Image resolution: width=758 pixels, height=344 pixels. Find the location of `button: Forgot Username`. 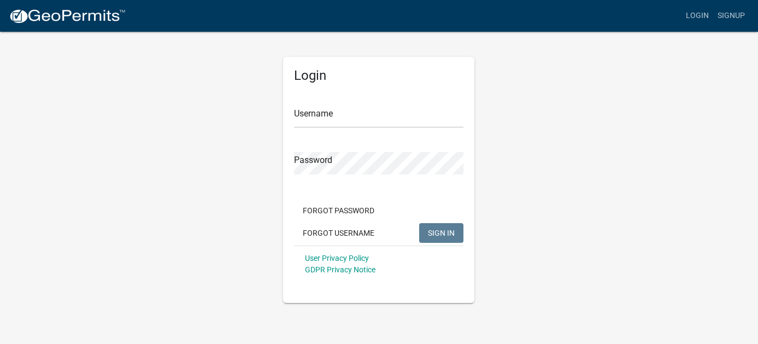

button: Forgot Username is located at coordinates (338, 233).